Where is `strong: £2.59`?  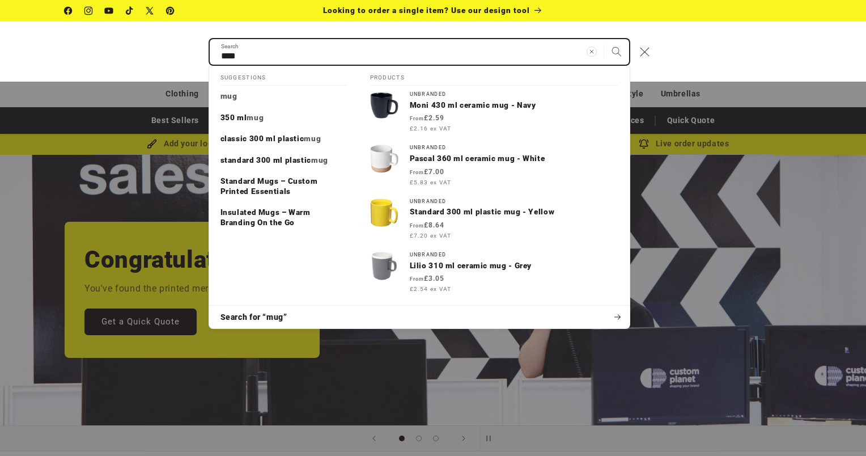 strong: £2.59 is located at coordinates (427, 118).